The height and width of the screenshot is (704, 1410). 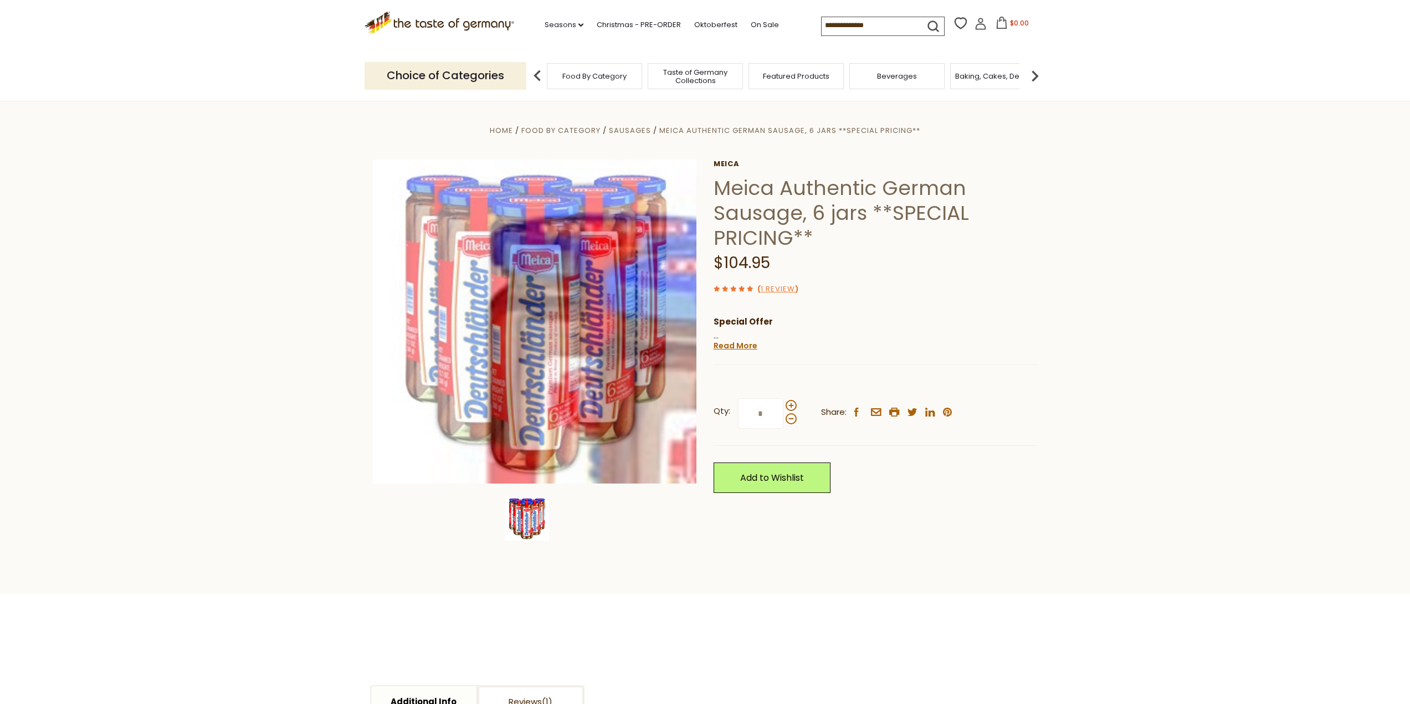 What do you see at coordinates (876, 329) in the screenshot?
I see `p: Here is a great opportunity to sample the only truly authentic German sausage available in [GEOGR...` at bounding box center [876, 329].